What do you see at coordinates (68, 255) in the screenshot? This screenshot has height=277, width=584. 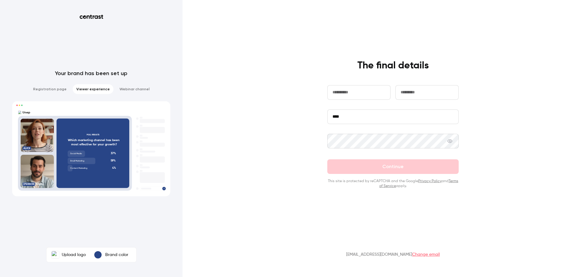 I see `label: UnepUpload logo` at bounding box center [68, 255].